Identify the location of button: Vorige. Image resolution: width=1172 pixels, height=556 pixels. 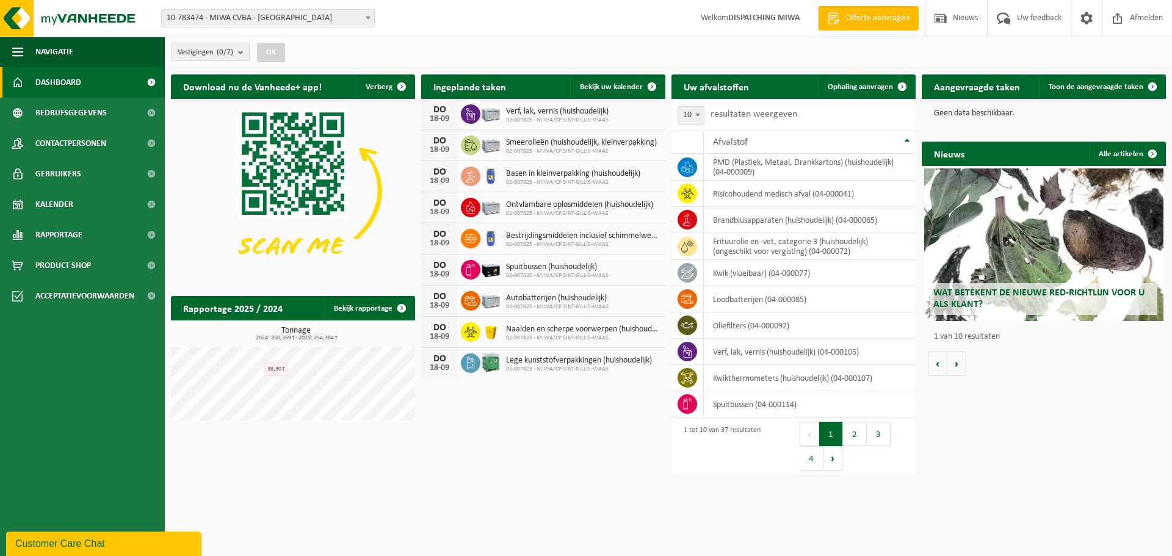
(937, 364).